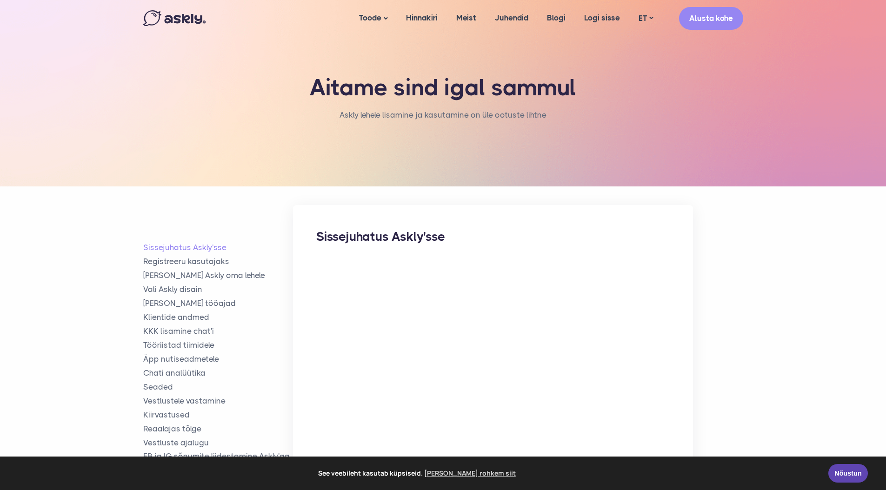  I want to click on a: Äpp nutiseadmetele, so click(218, 359).